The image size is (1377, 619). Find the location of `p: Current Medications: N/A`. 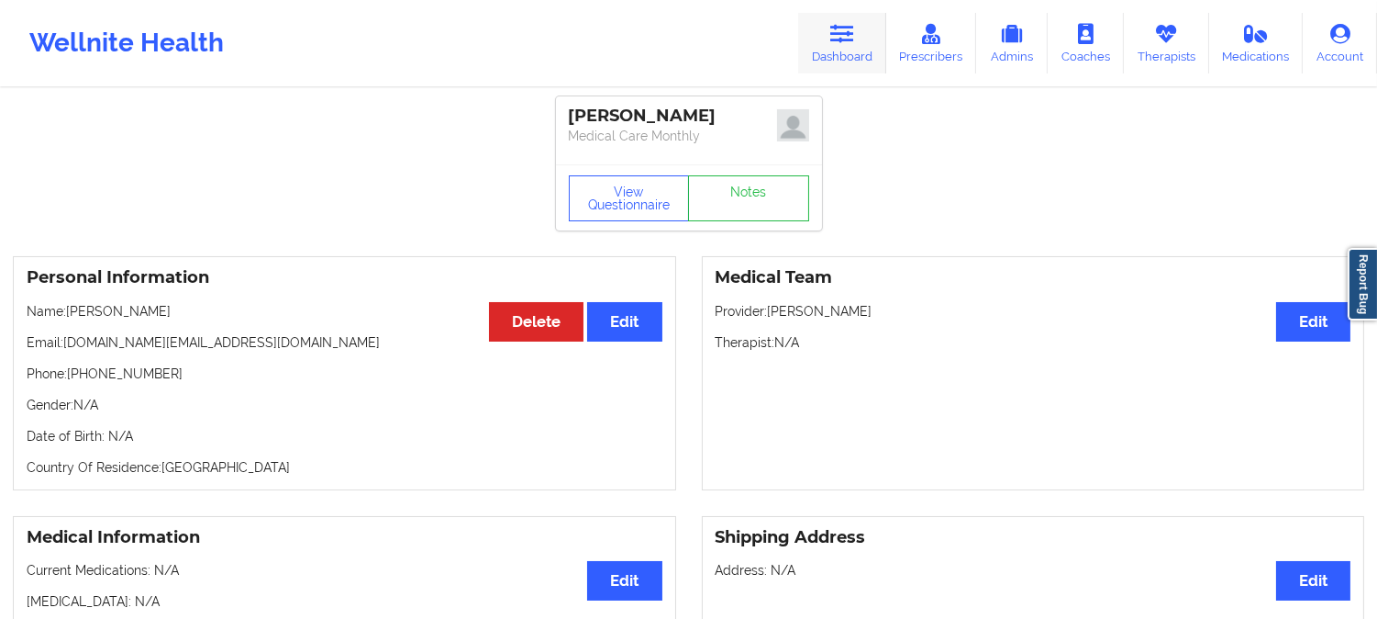

p: Current Medications: N/A is located at coordinates (344, 570).